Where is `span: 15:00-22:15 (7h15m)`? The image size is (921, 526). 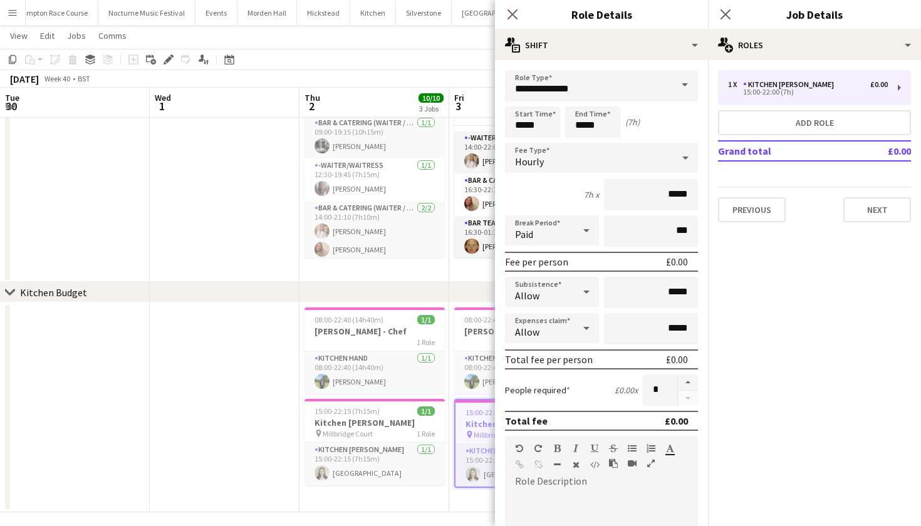 span: 15:00-22:15 (7h15m) is located at coordinates (347, 411).